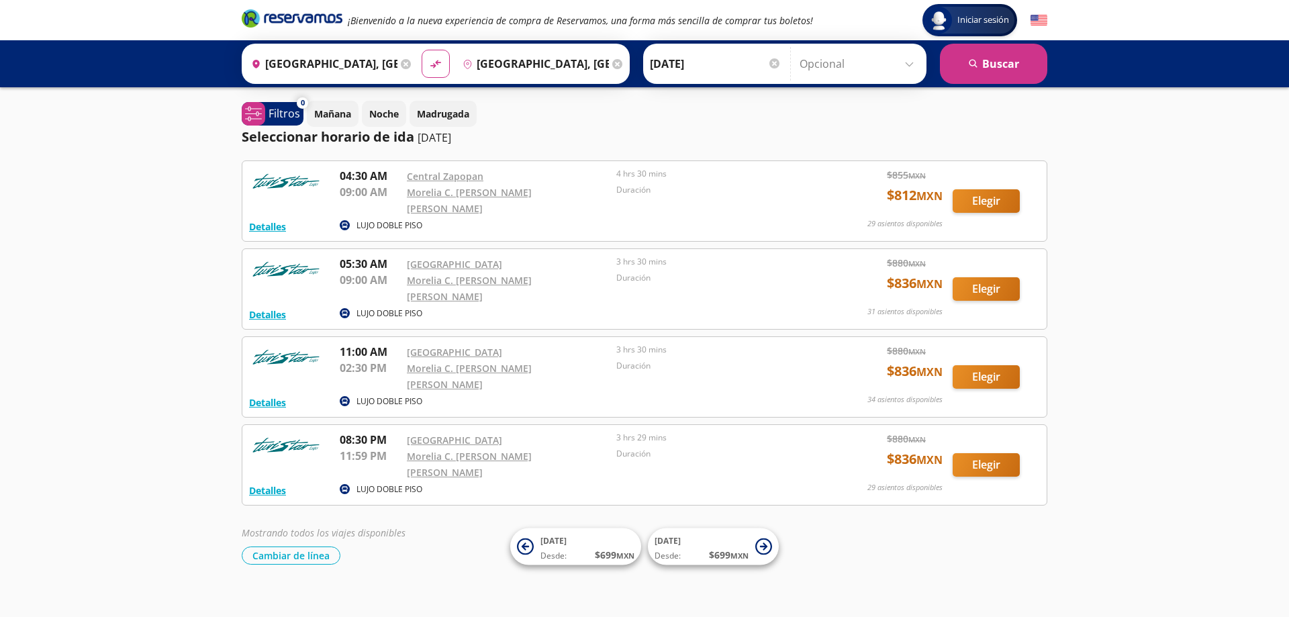  Describe the element at coordinates (291, 555) in the screenshot. I see `button: Cambiar de línea` at that location.